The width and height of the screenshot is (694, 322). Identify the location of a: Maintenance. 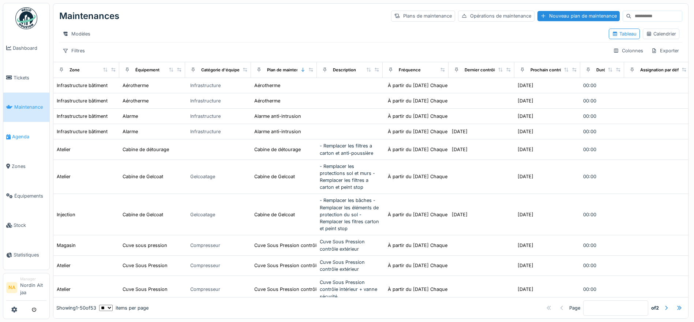
(26, 107).